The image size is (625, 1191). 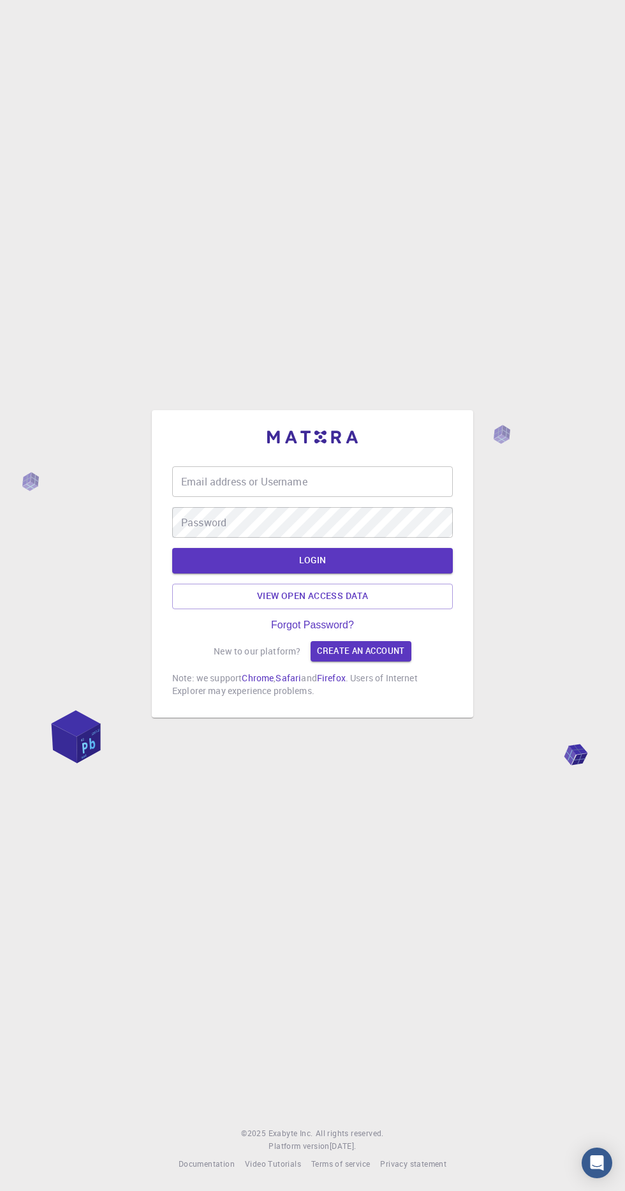 I want to click on span: All rights reserved., so click(x=350, y=1134).